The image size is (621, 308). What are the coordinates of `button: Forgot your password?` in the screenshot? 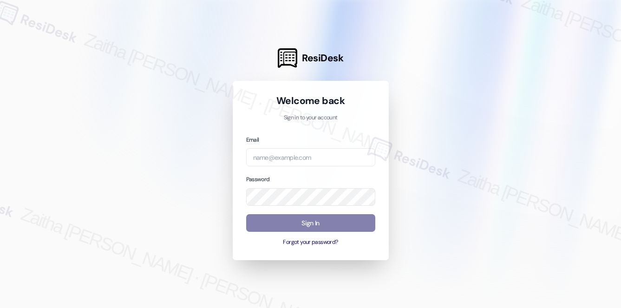 It's located at (311, 243).